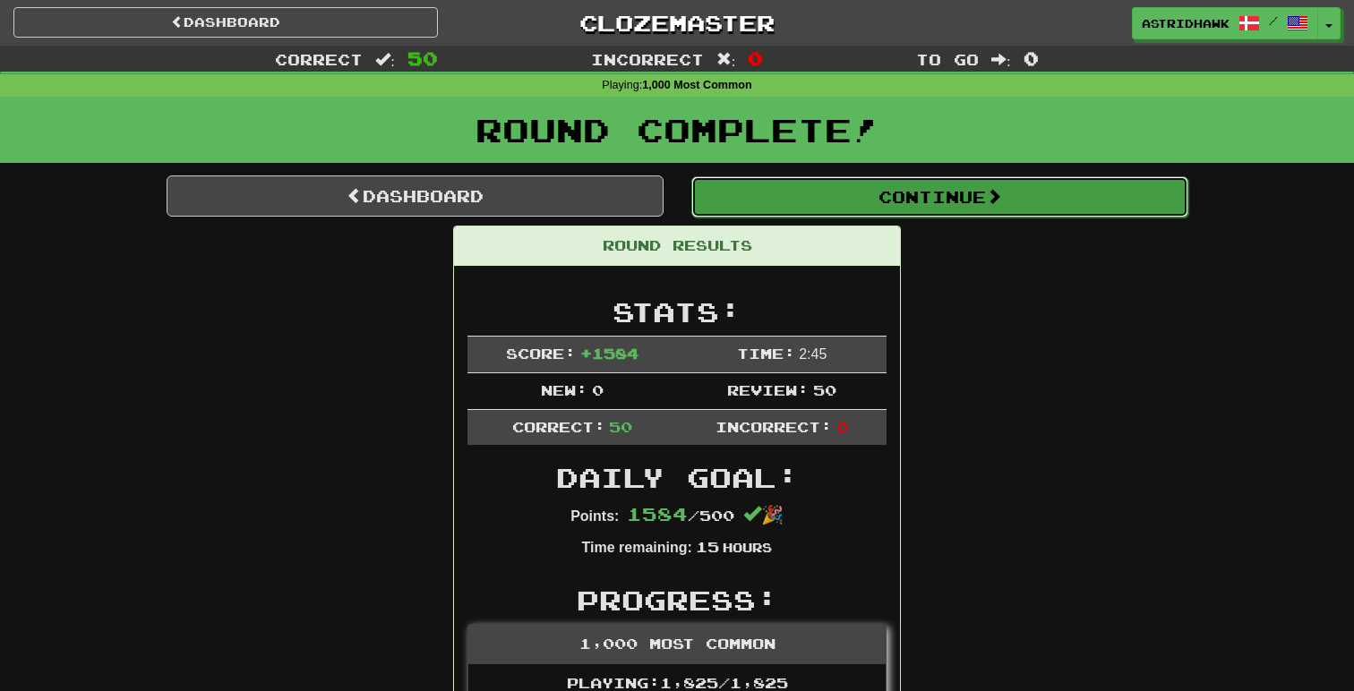 Image resolution: width=1354 pixels, height=691 pixels. Describe the element at coordinates (657, 514) in the screenshot. I see `span: 1584` at that location.